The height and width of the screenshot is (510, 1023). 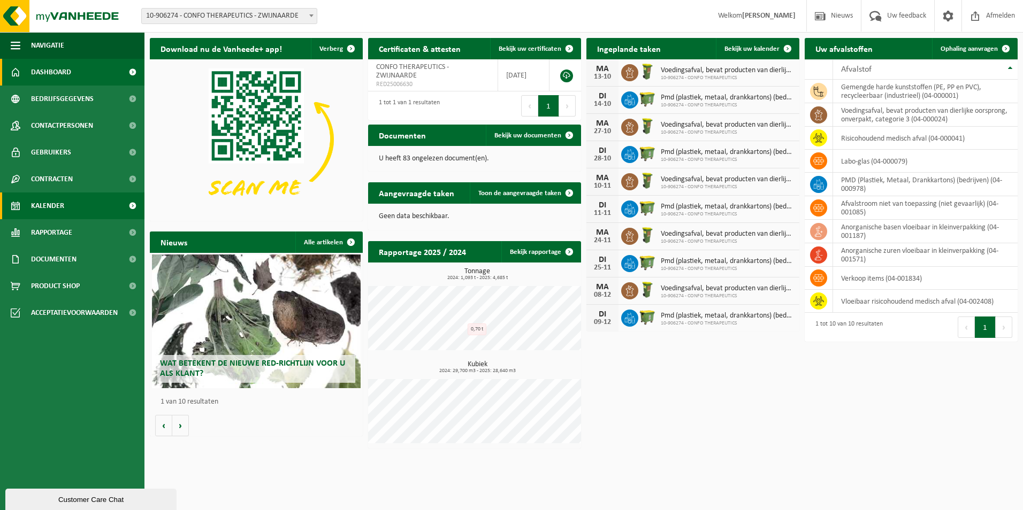 What do you see at coordinates (602, 295) in the screenshot?
I see `div: 08-12` at bounding box center [602, 295].